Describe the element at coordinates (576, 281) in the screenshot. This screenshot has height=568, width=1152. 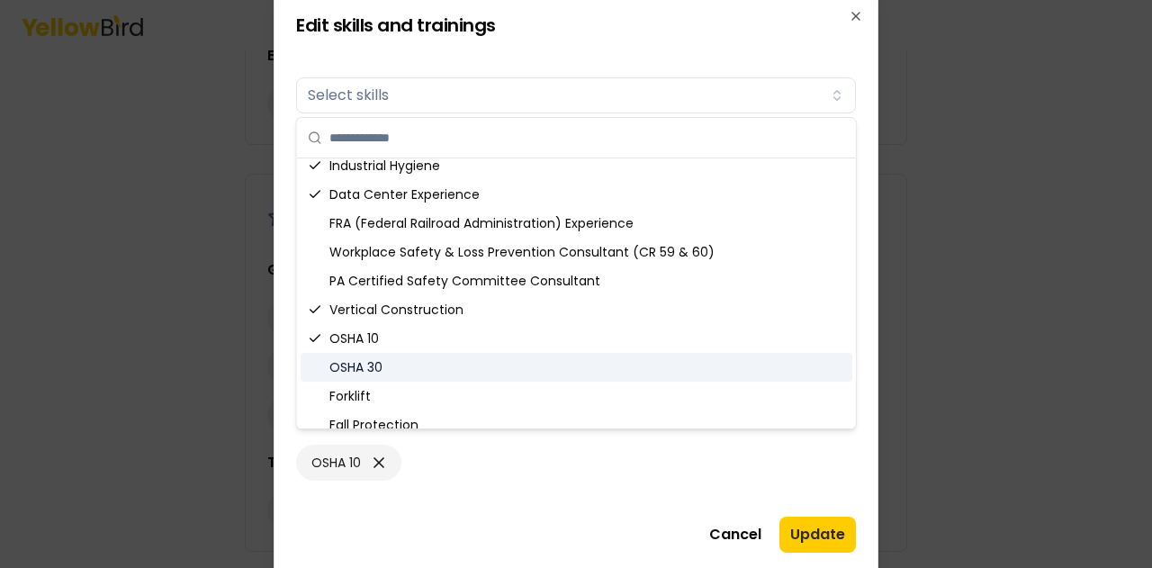
I see `div: PA Certified Safety Committee Consultant` at that location.